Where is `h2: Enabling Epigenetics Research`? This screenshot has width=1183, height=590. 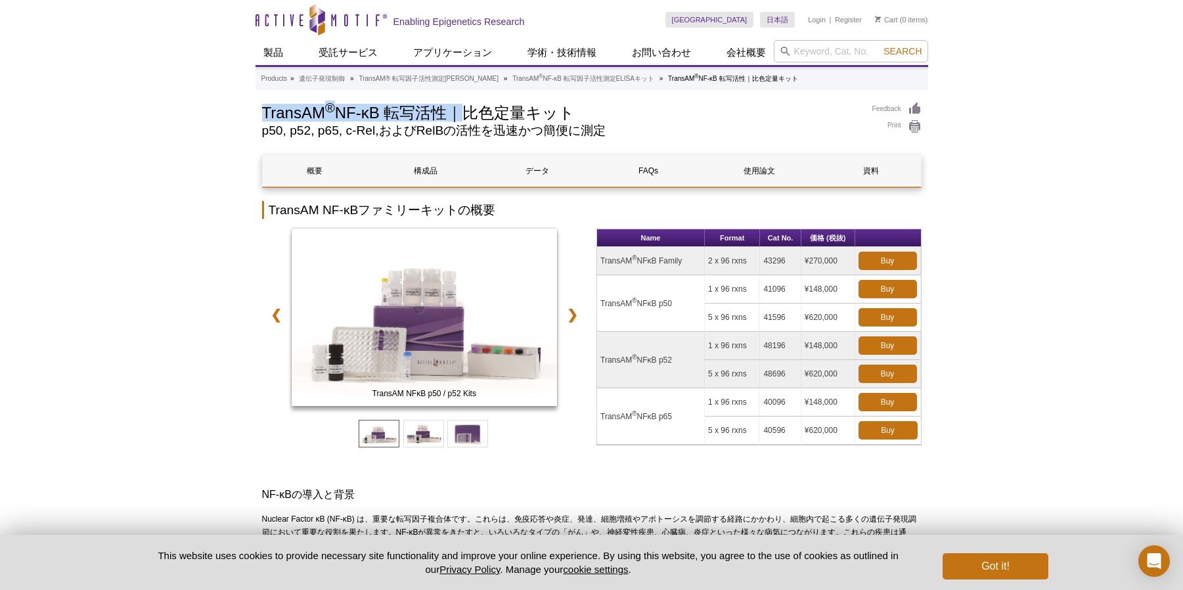 h2: Enabling Epigenetics Research is located at coordinates (459, 22).